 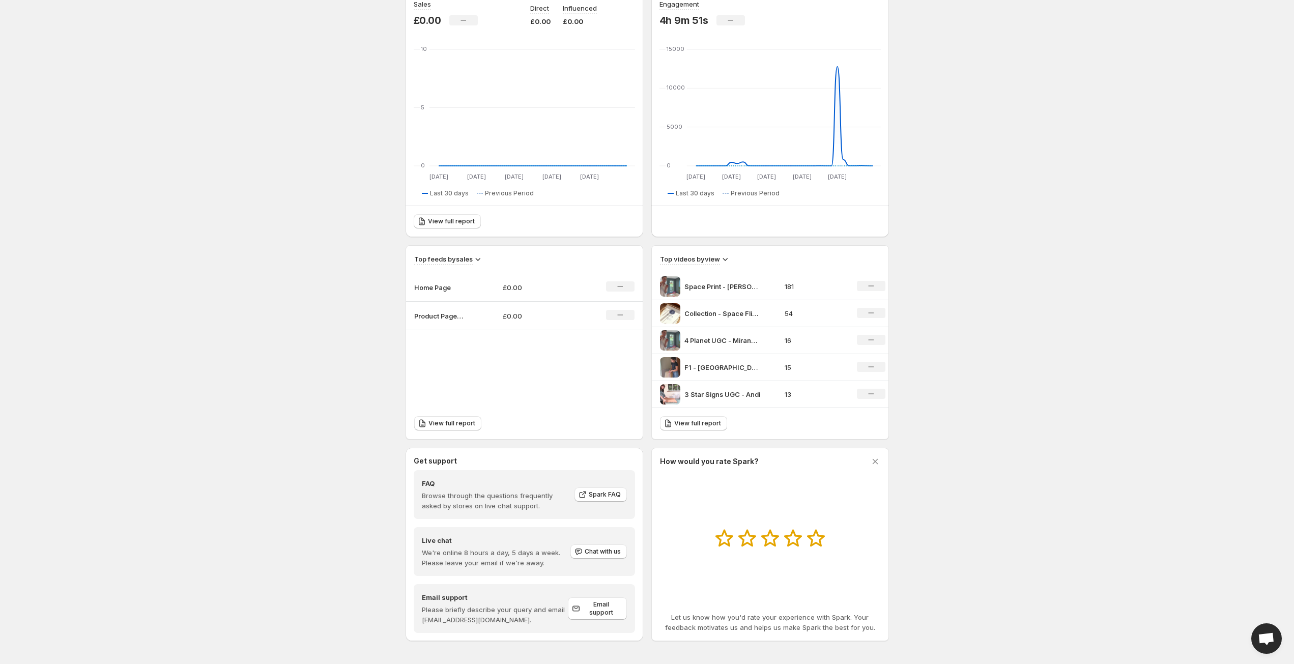 What do you see at coordinates (440, 316) in the screenshot?
I see `p: Product Pages - All` at bounding box center [440, 316].